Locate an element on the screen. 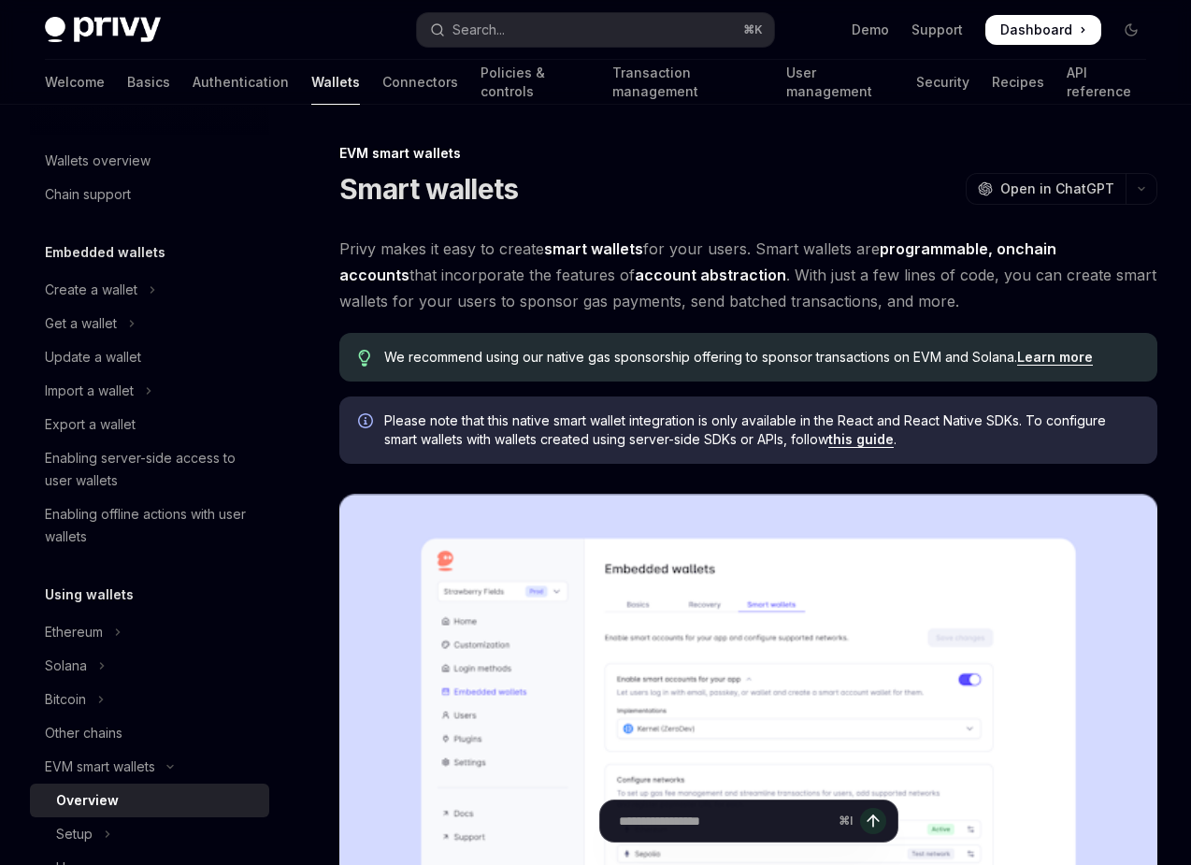 This screenshot has width=1191, height=865. a: Support is located at coordinates (937, 30).